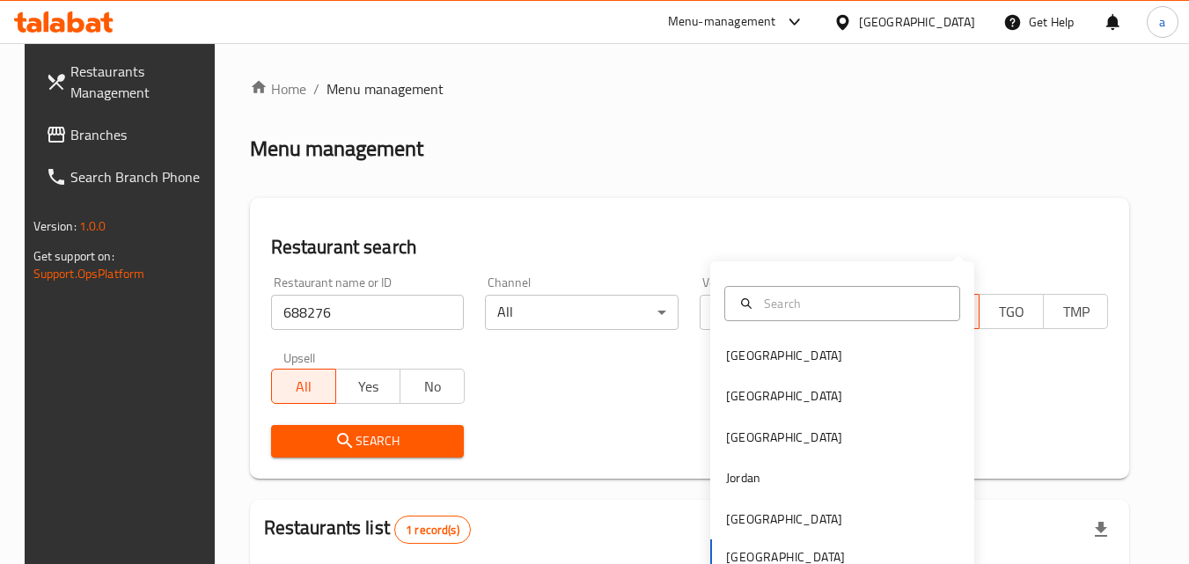  Describe the element at coordinates (1011, 312) in the screenshot. I see `span: TGO` at that location.